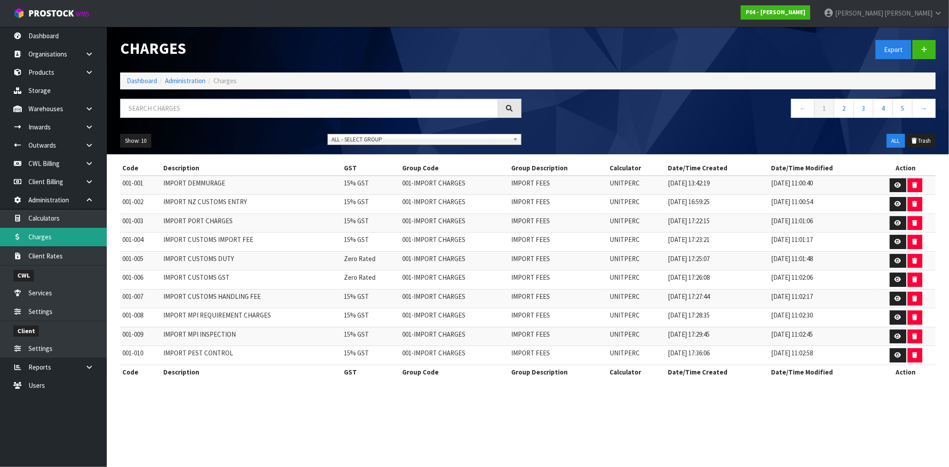 The width and height of the screenshot is (949, 467). What do you see at coordinates (824, 108) in the screenshot?
I see `a: 1` at bounding box center [824, 108].